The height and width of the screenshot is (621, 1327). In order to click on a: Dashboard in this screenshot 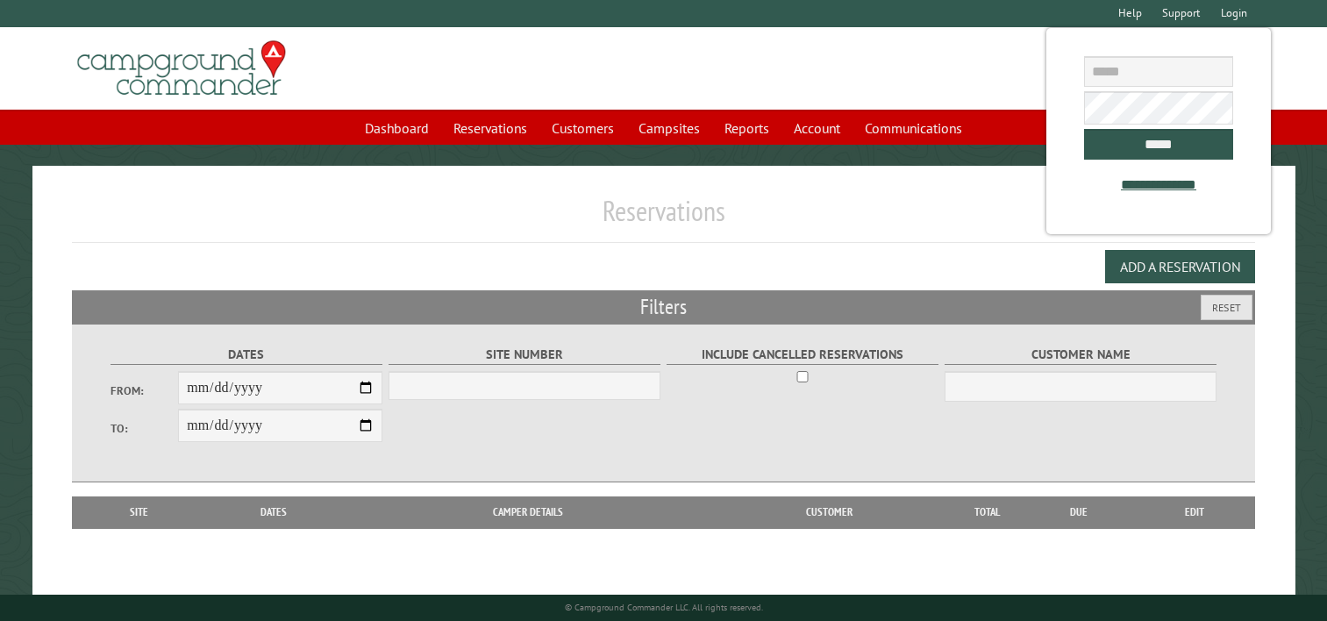, I will do `click(396, 128)`.